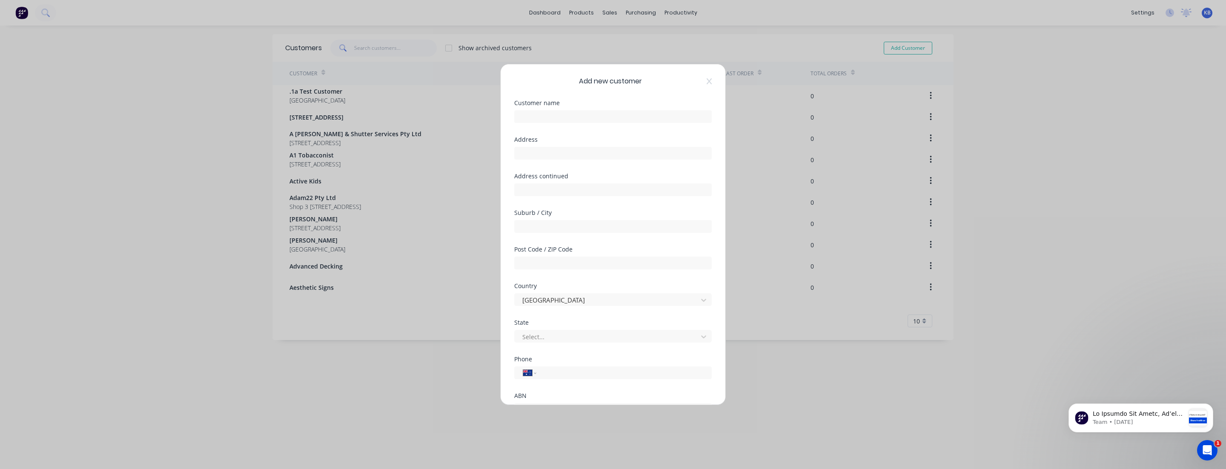 Image resolution: width=1226 pixels, height=469 pixels. Describe the element at coordinates (610, 81) in the screenshot. I see `span: Add new customer` at that location.